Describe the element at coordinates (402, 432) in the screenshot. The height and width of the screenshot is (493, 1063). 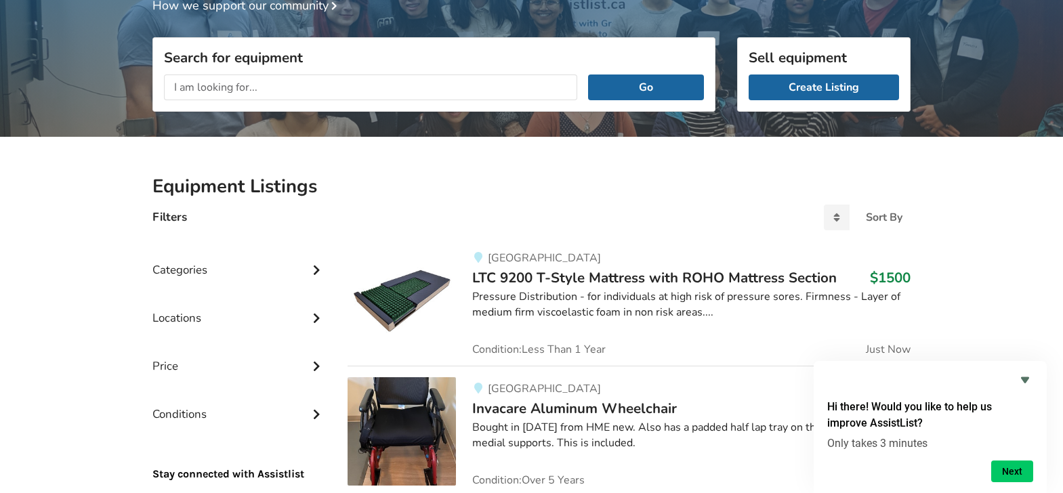
I see `img: mobility-invacare aluminum wheelchair` at that location.